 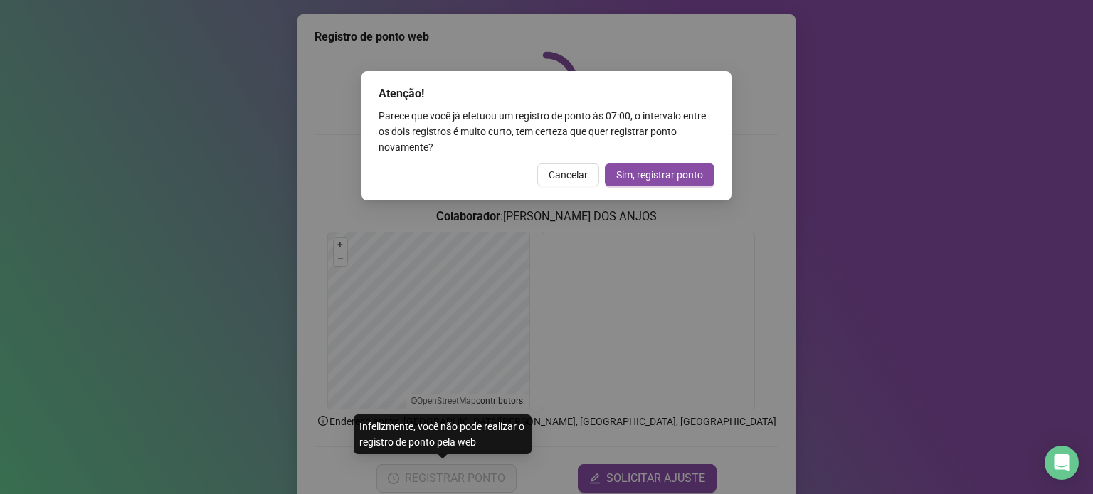 What do you see at coordinates (568, 175) in the screenshot?
I see `button: Cancelar` at bounding box center [568, 175].